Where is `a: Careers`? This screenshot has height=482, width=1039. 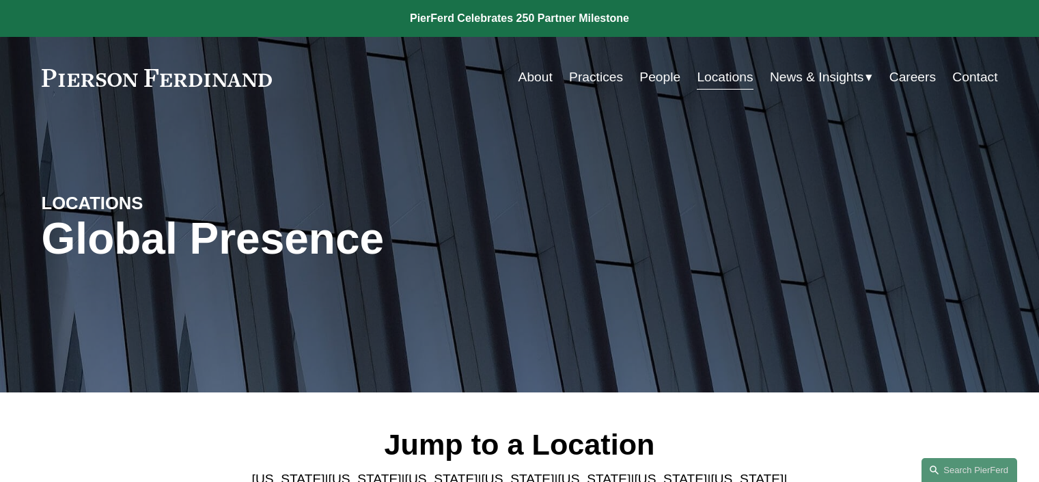
a: Careers is located at coordinates (912, 77).